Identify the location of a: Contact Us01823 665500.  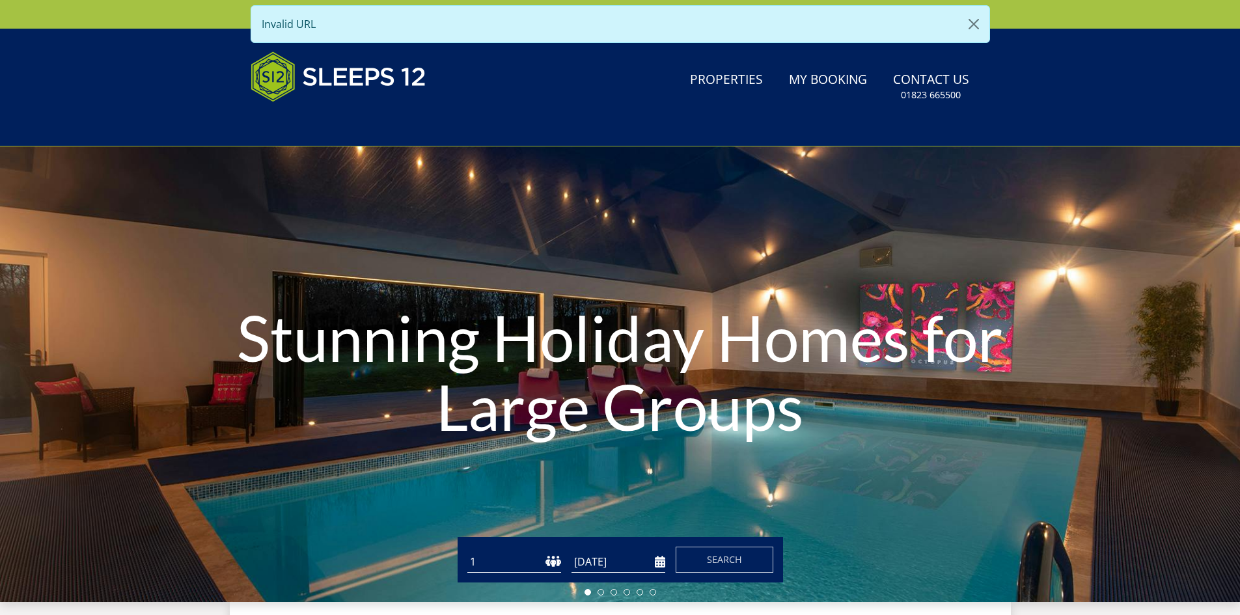
(931, 87).